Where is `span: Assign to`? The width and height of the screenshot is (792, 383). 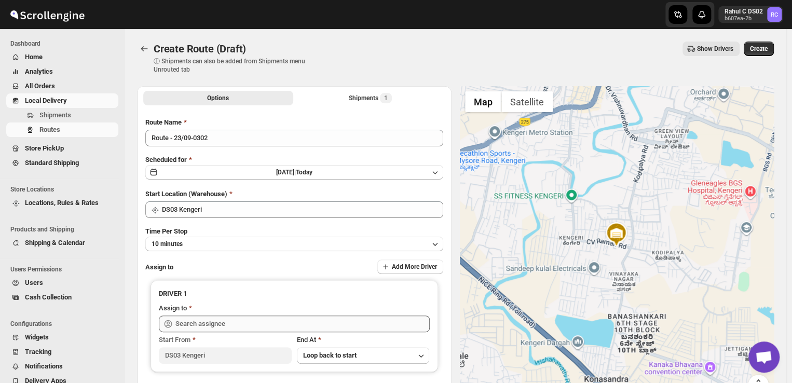 span: Assign to is located at coordinates (159, 267).